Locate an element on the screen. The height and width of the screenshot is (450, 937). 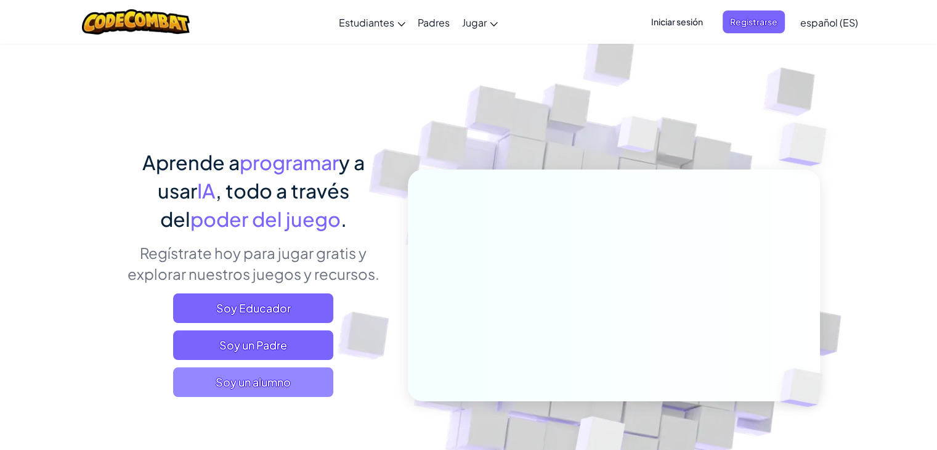
span: , todo a través del is located at coordinates (255, 205).